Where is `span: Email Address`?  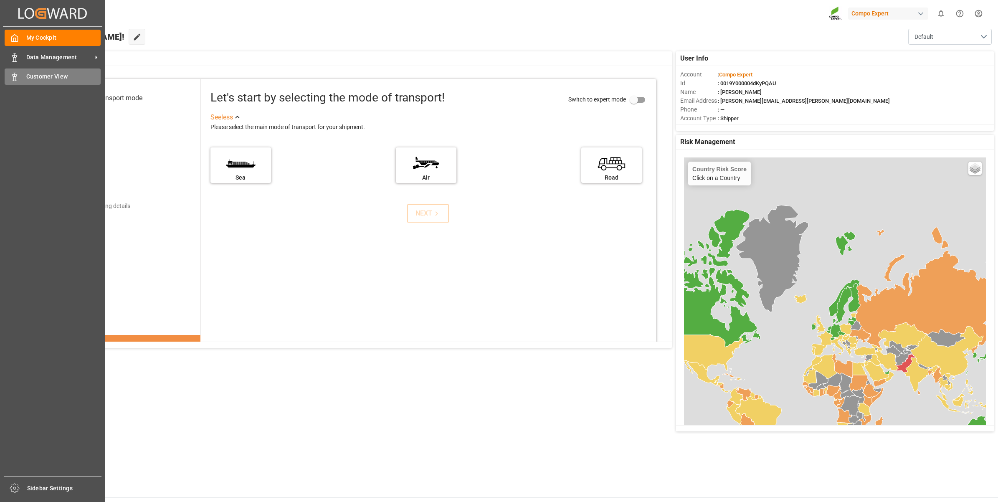 span: Email Address is located at coordinates (699, 101).